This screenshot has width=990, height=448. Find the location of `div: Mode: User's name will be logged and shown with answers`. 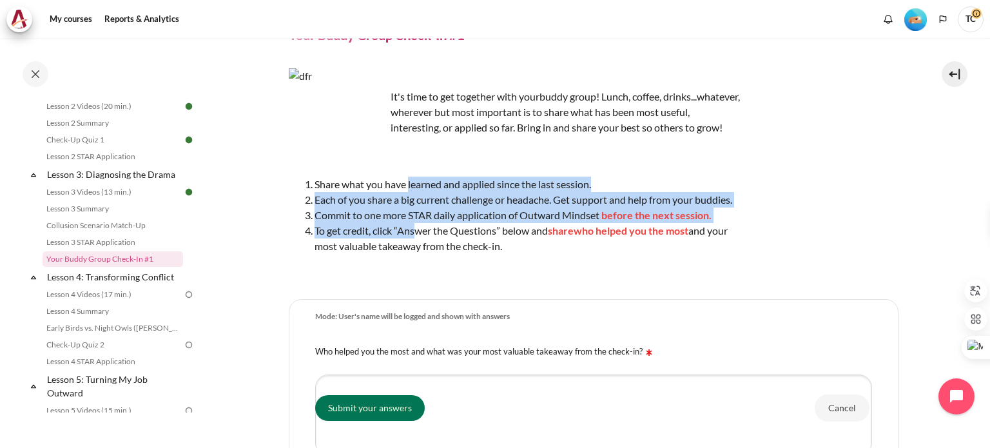

div: Mode: User's name will be logged and shown with answers is located at coordinates (412, 316).